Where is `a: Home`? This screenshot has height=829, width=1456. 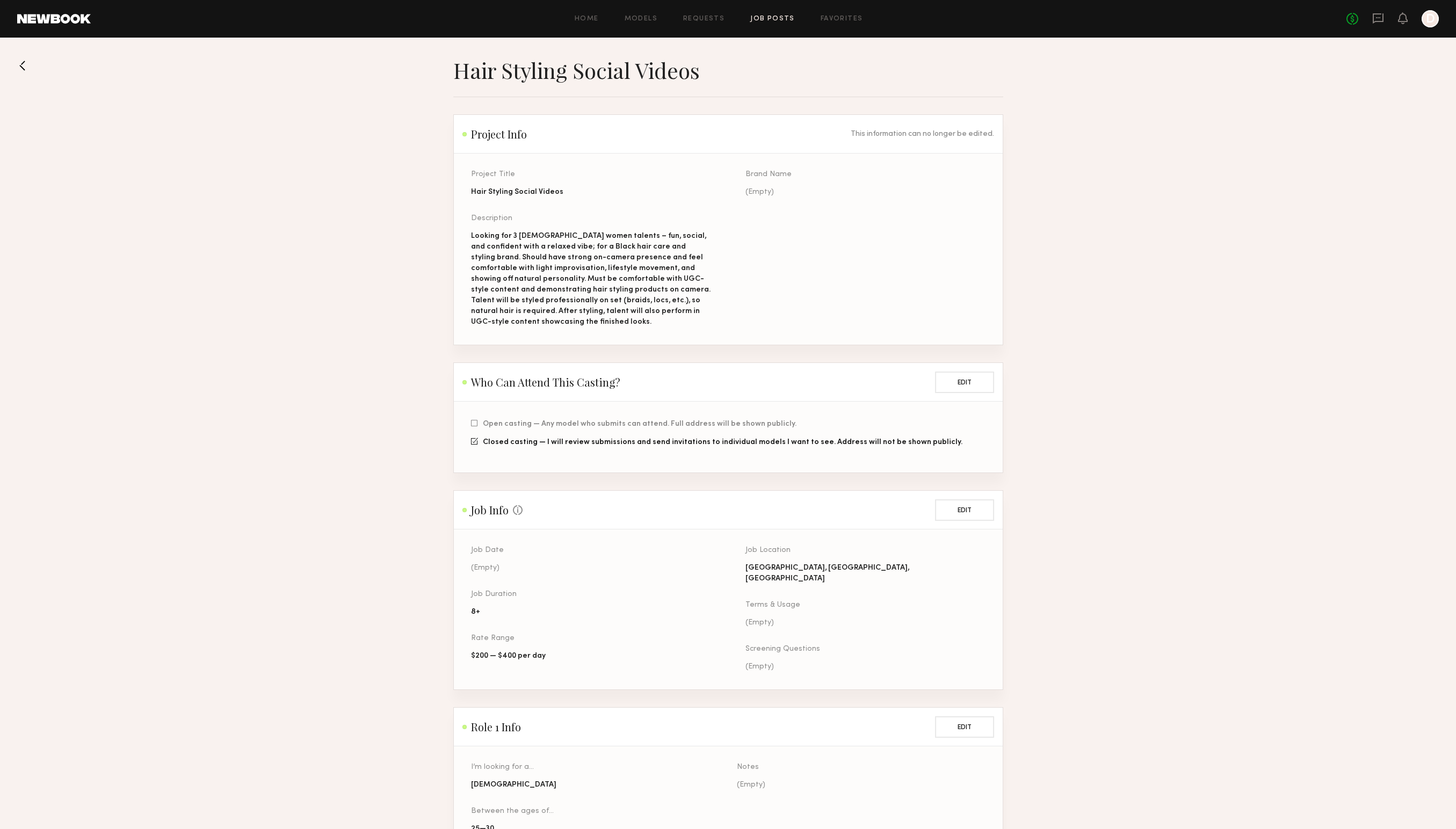
a: Home is located at coordinates (587, 19).